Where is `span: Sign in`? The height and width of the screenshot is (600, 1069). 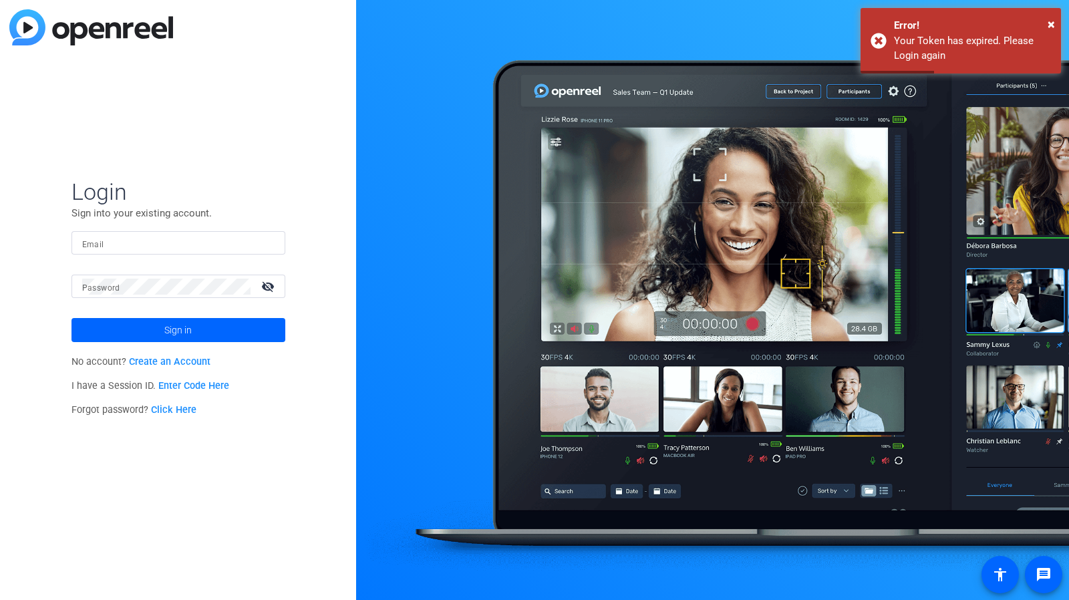 span: Sign in is located at coordinates (178, 330).